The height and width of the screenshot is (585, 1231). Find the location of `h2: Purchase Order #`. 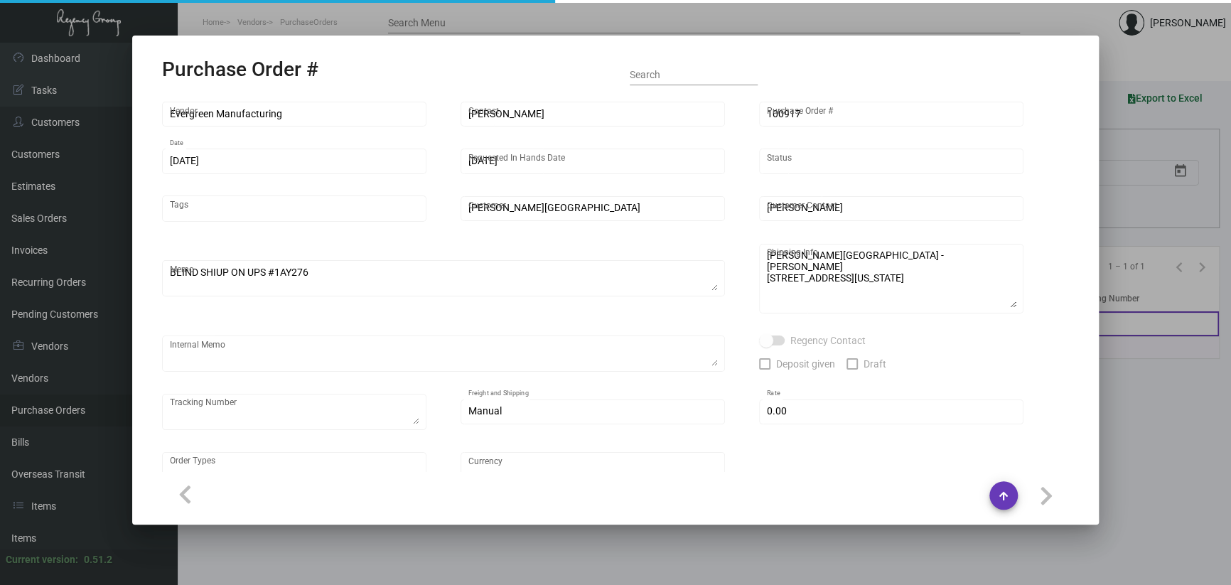

h2: Purchase Order # is located at coordinates (240, 70).